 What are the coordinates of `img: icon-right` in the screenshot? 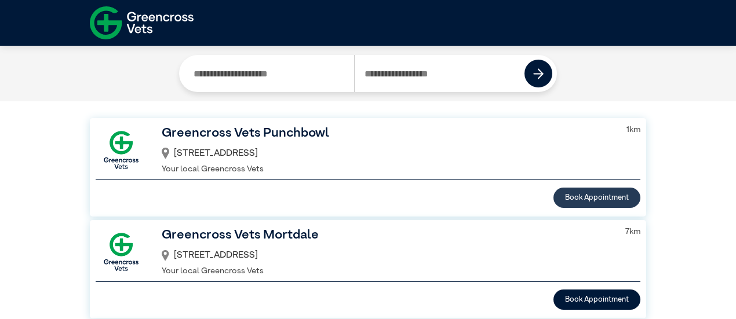 It's located at (538, 74).